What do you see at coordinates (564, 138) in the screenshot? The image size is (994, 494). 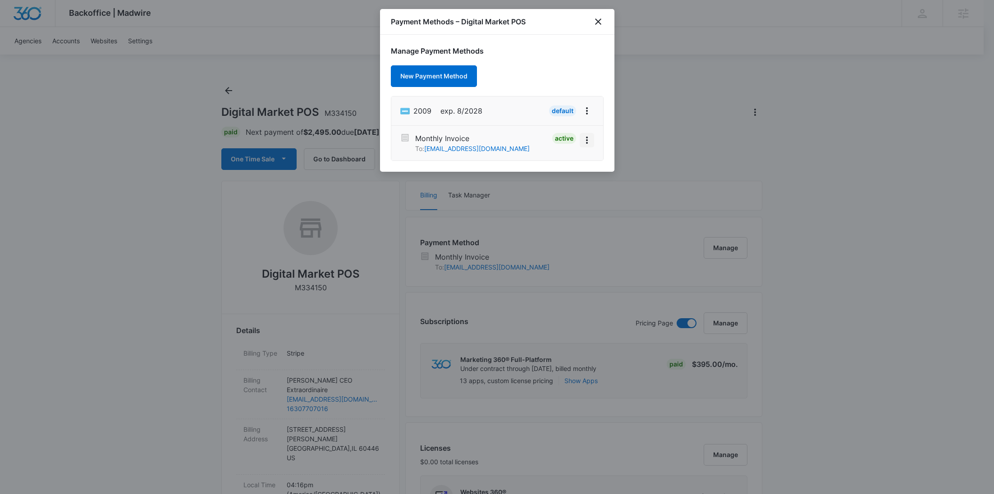 I see `div: Active` at bounding box center [564, 138].